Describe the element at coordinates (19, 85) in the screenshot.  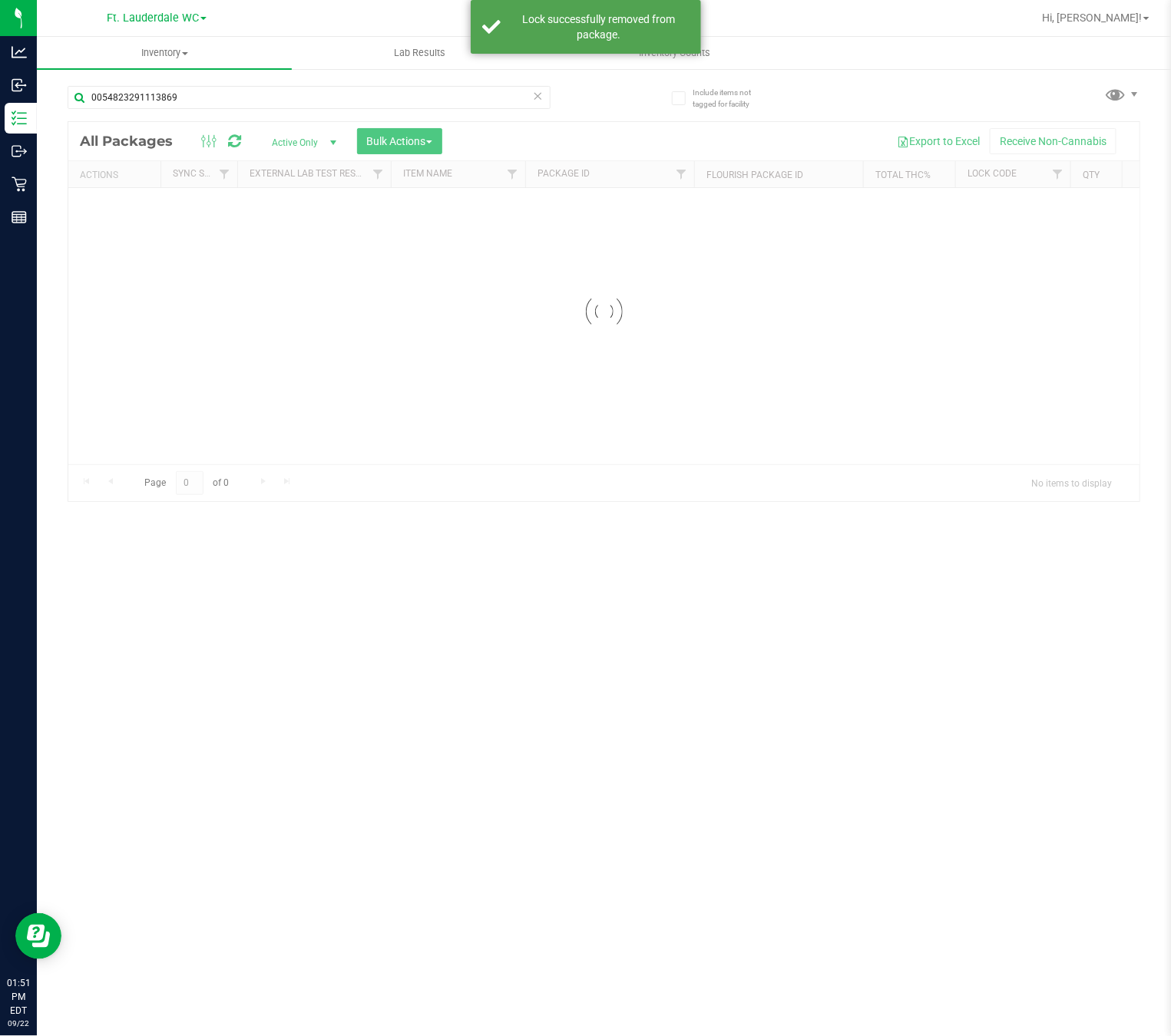
I see `inline-svg: Inbound` at that location.